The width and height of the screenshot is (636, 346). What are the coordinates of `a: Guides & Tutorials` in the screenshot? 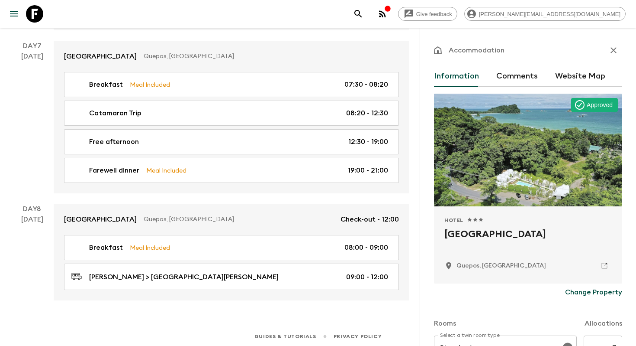 It's located at (285, 336).